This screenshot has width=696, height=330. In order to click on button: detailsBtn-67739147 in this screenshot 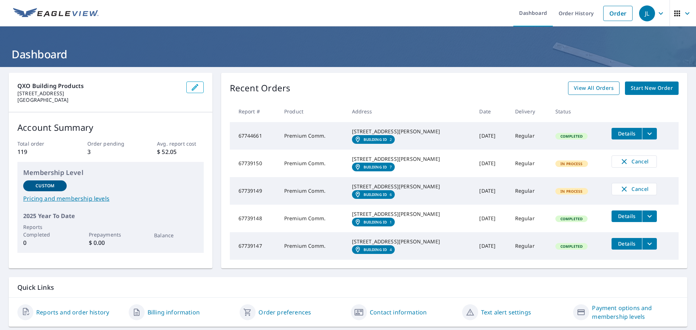, I will do `click(627, 244)`.